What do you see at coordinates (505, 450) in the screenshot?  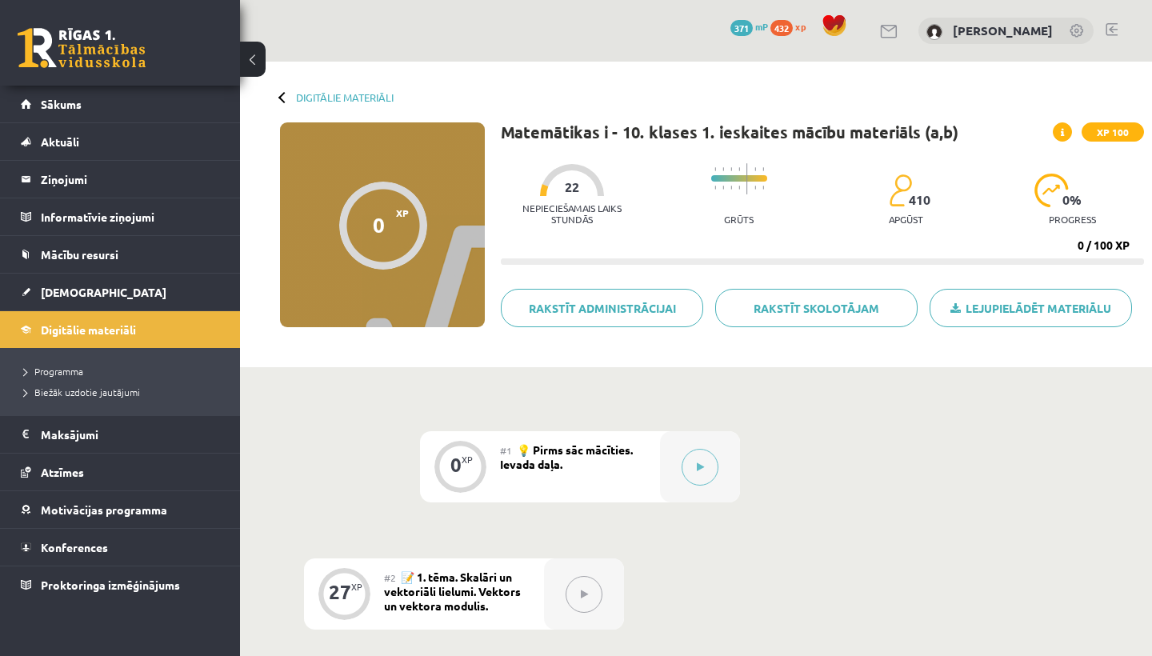 I see `span: #1` at bounding box center [505, 450].